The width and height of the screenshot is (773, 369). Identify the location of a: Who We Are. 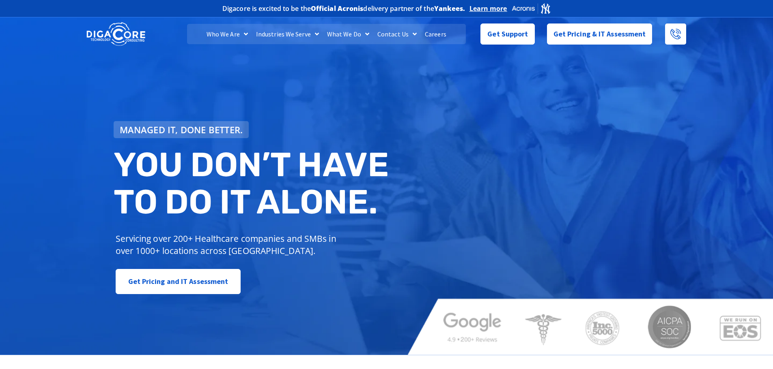
(227, 34).